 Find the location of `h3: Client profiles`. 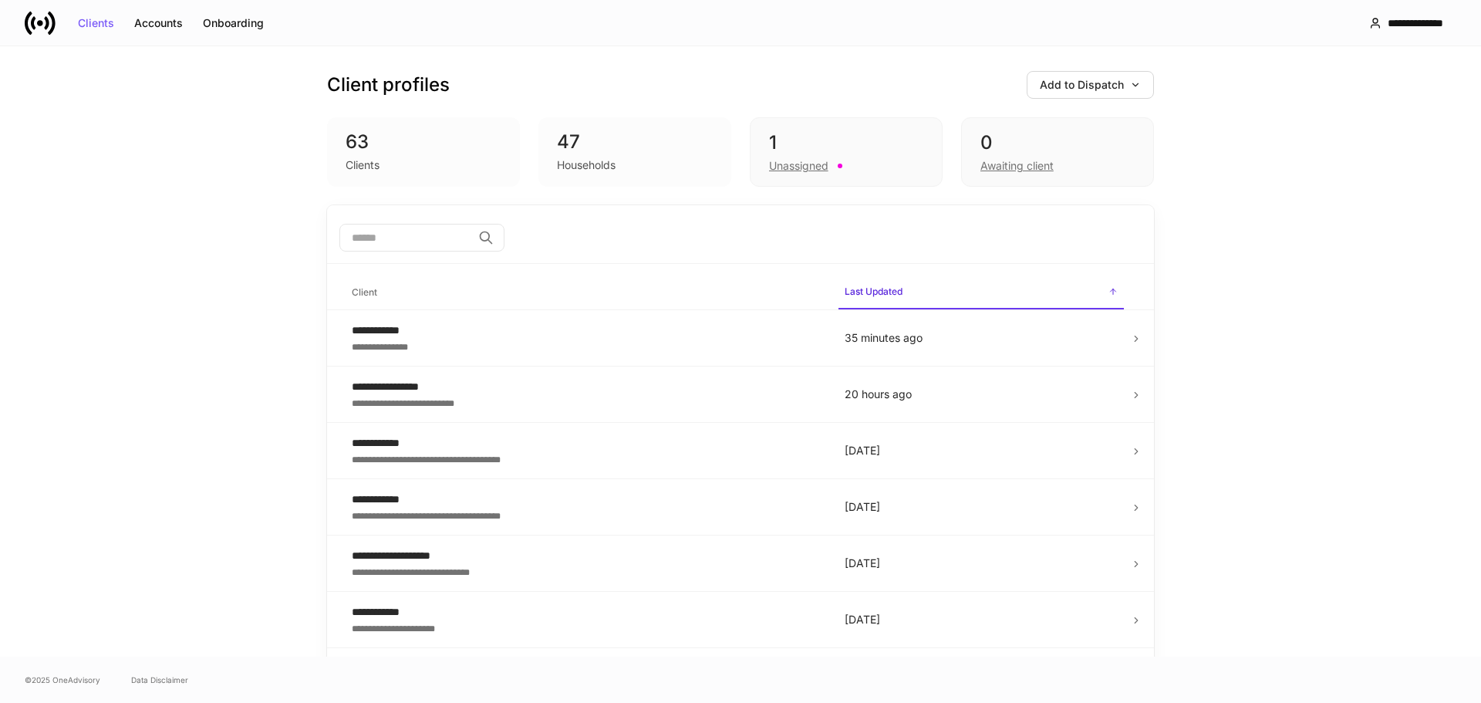

h3: Client profiles is located at coordinates (388, 85).